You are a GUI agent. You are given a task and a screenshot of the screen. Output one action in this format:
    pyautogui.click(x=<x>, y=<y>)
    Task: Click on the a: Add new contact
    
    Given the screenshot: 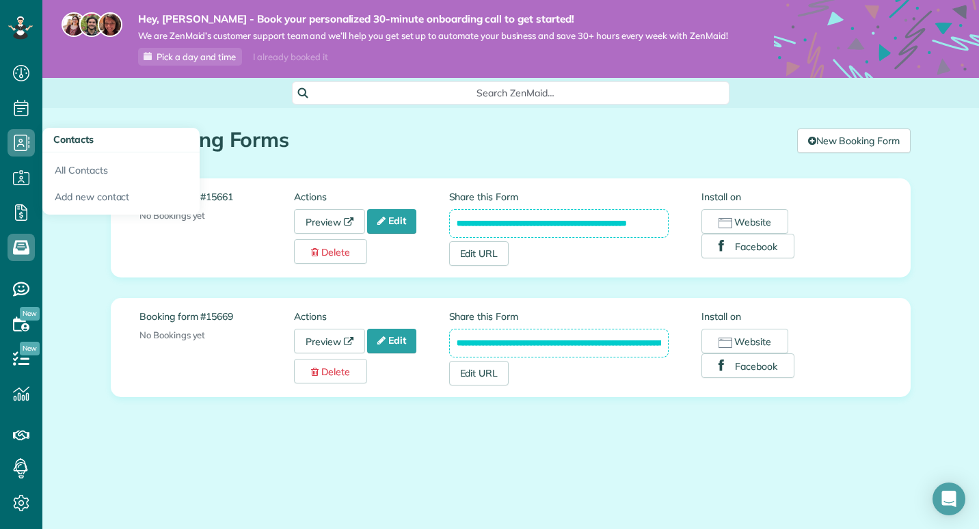 What is the action you would take?
    pyautogui.click(x=121, y=200)
    